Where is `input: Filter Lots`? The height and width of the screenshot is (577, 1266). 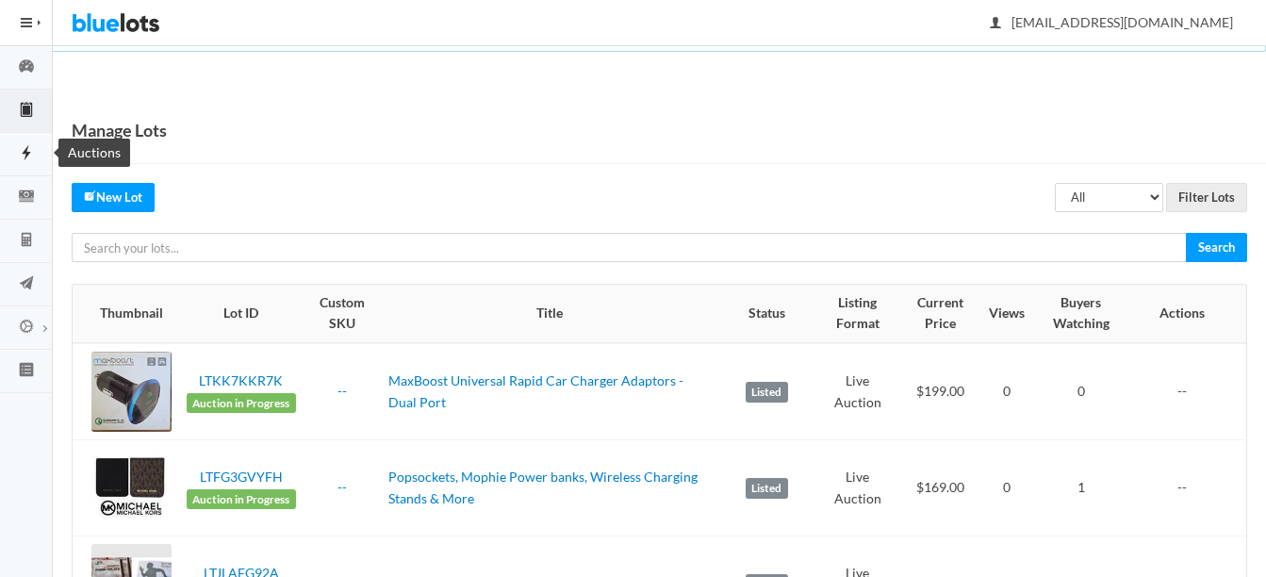
input: Filter Lots is located at coordinates (1207, 197).